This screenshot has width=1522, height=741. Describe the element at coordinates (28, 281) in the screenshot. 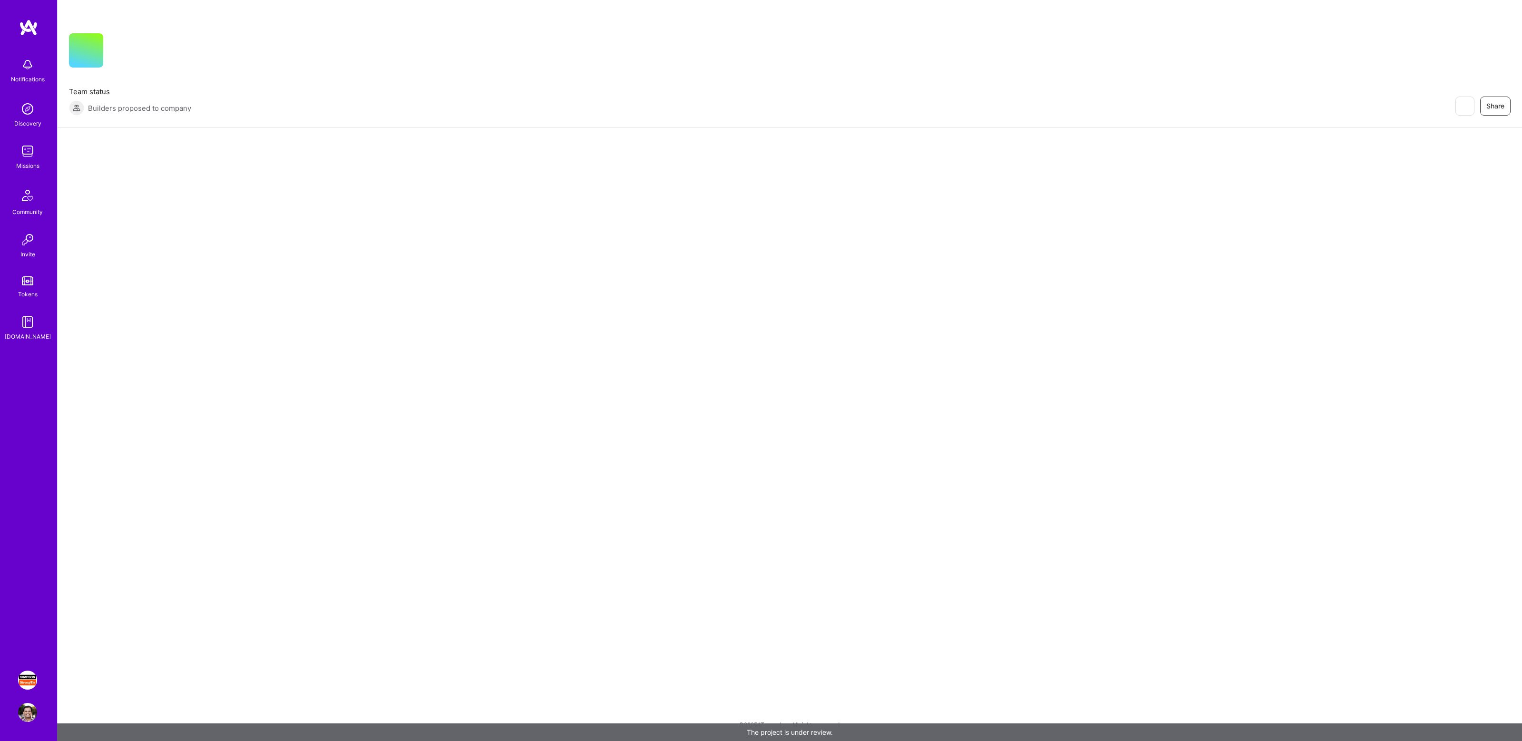

I see `img: tokens` at that location.